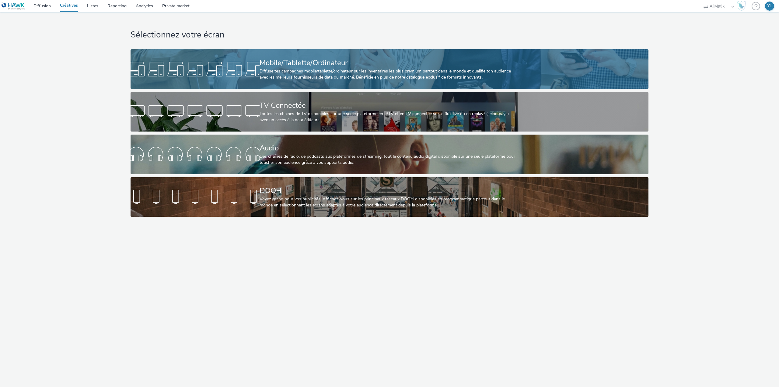 The image size is (779, 387). Describe the element at coordinates (388, 148) in the screenshot. I see `div: Audio` at that location.